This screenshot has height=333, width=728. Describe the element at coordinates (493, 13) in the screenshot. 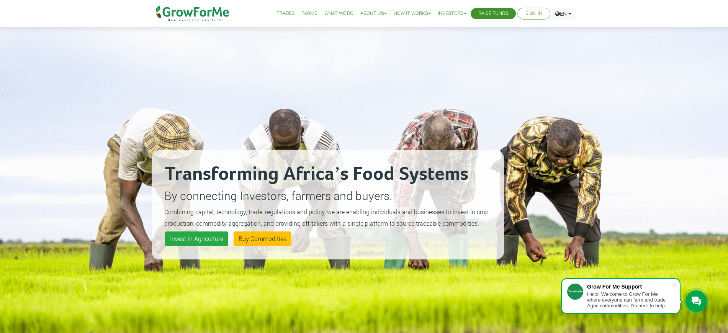

I see `a: Raise Funds` at that location.